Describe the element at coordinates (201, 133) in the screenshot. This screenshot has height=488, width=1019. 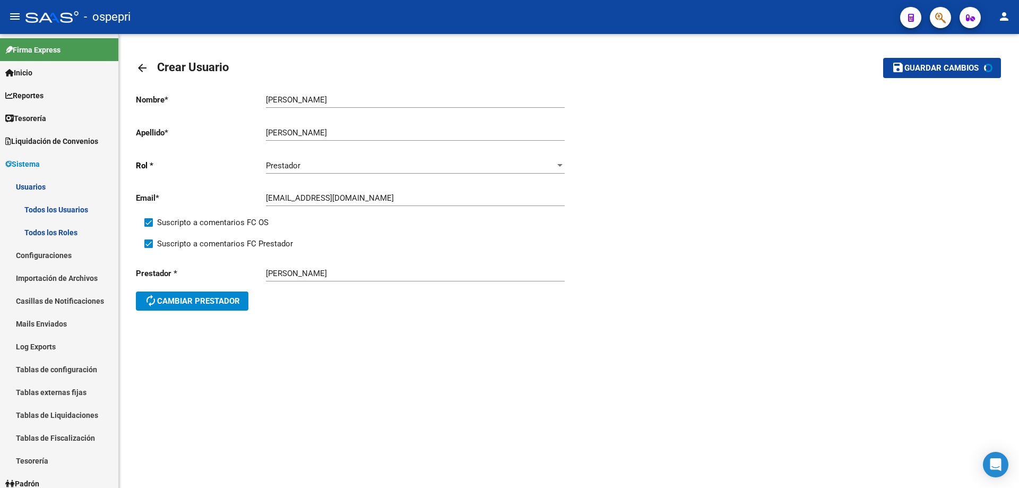
I see `p: Apellido` at that location.